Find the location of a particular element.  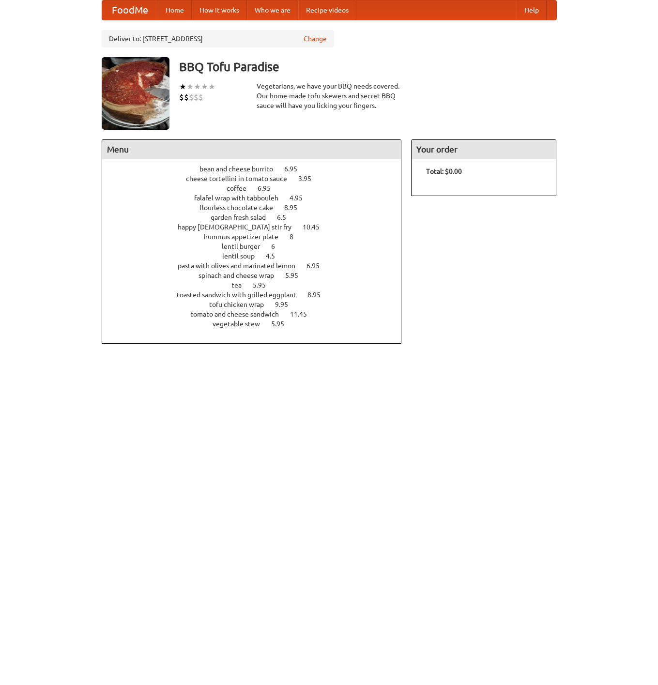

a: garden fresh salad 6.5 is located at coordinates (257, 217).